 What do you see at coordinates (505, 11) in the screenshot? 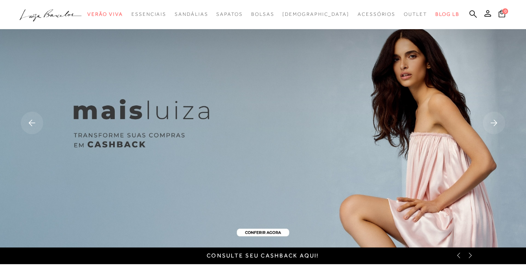
I see `span: 0` at bounding box center [505, 11].